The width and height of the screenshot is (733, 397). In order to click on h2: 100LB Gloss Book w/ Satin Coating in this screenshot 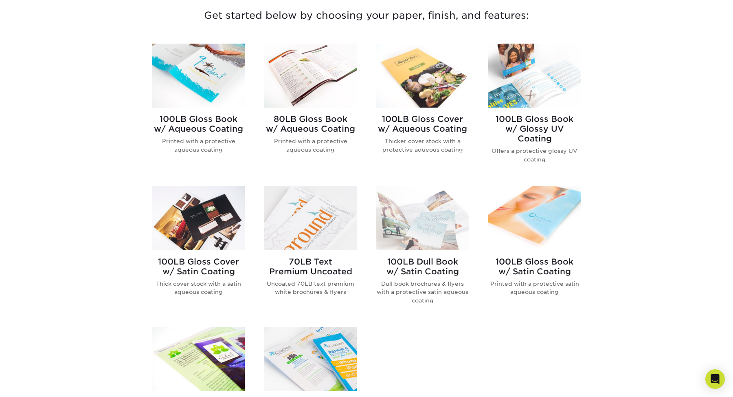, I will do `click(534, 266)`.